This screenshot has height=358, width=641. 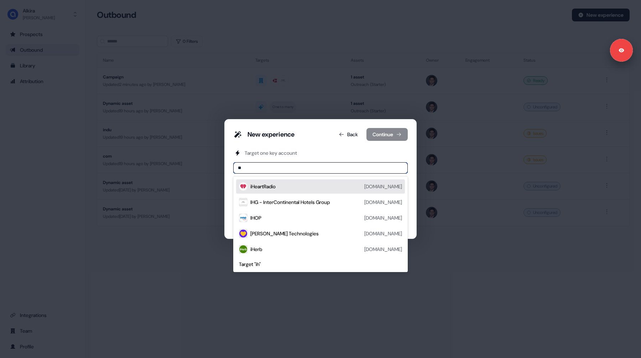 What do you see at coordinates (263, 186) in the screenshot?
I see `div: iHeartRadio` at bounding box center [263, 186].